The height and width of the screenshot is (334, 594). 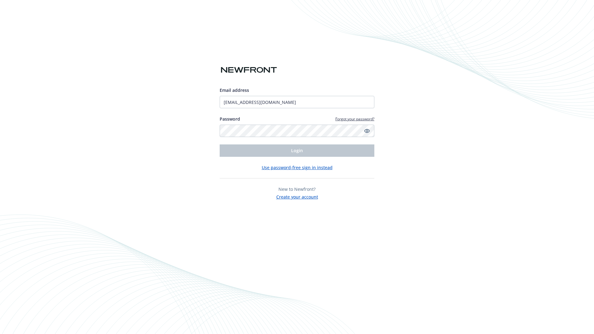 I want to click on a: Show password, so click(x=367, y=131).